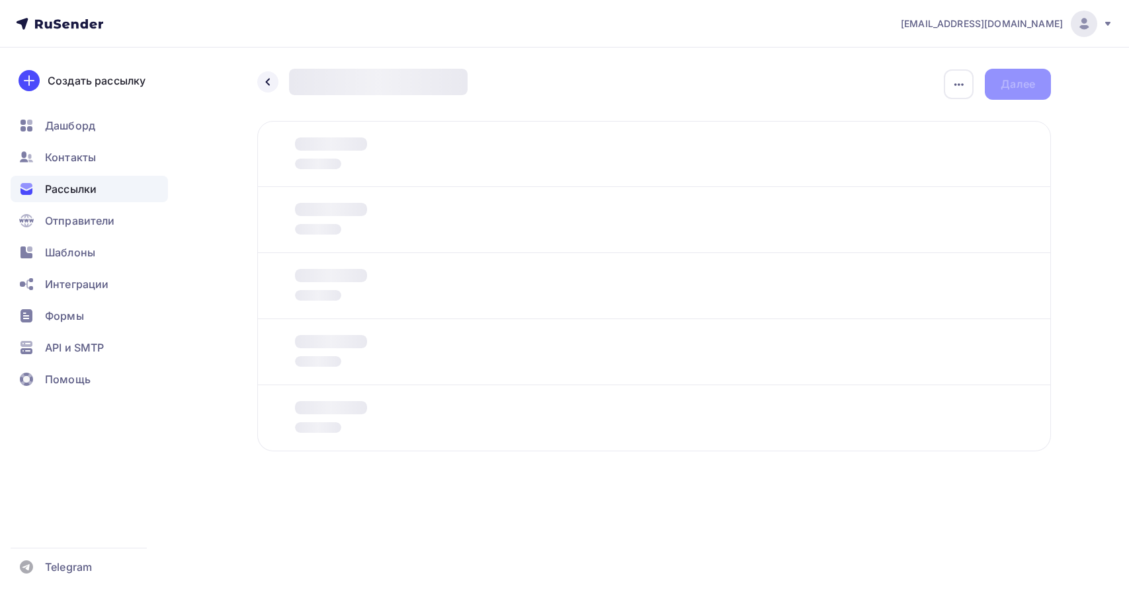 This screenshot has height=596, width=1129. What do you see at coordinates (77, 284) in the screenshot?
I see `span: Интеграции` at bounding box center [77, 284].